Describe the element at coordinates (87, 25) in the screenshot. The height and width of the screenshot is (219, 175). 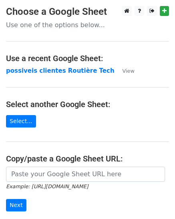
I see `p: Use one of the options below...` at that location.